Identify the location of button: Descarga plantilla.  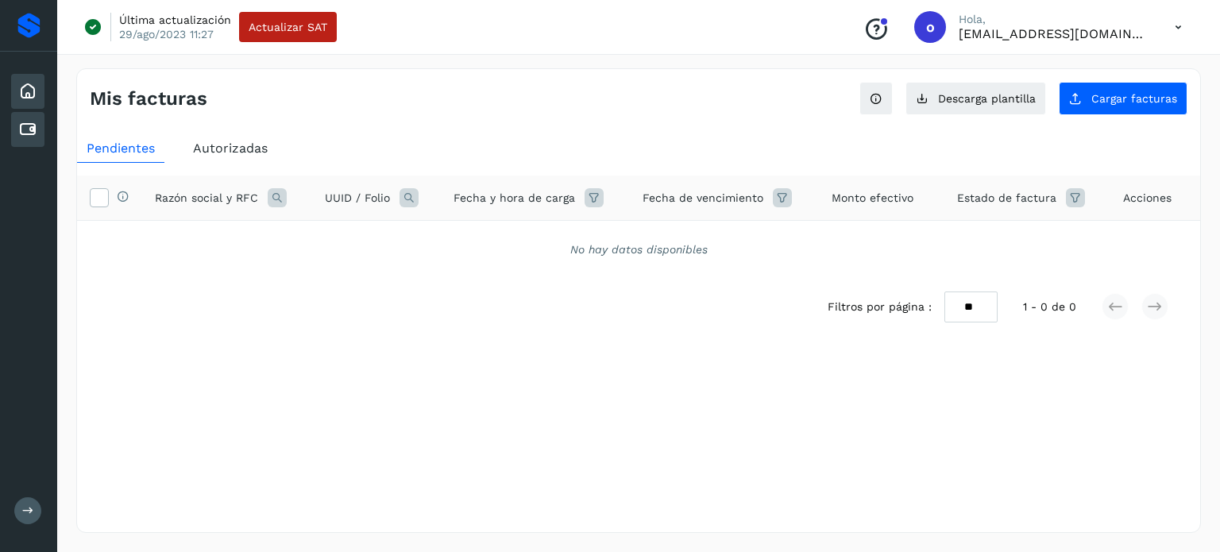
(976, 99).